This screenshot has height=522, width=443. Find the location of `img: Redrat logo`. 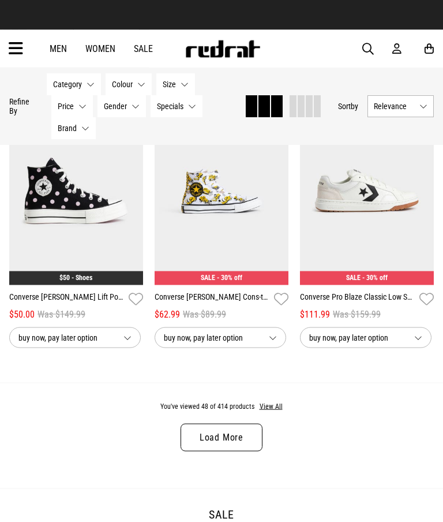

img: Redrat logo is located at coordinates (223, 49).